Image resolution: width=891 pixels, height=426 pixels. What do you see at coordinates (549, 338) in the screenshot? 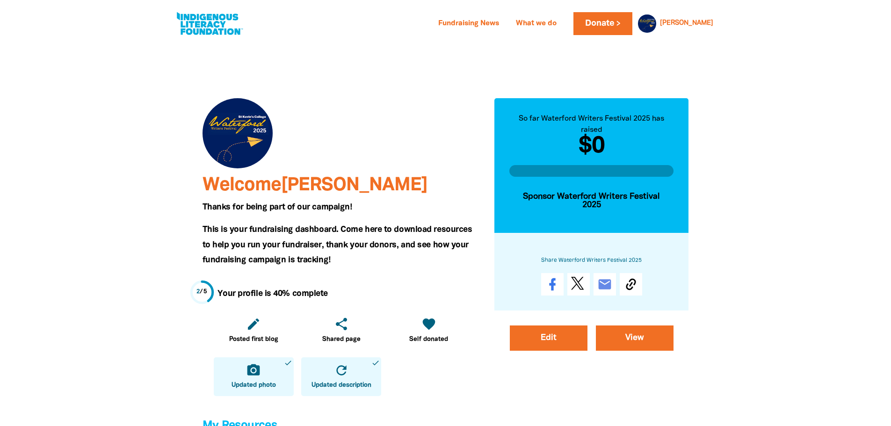
I see `a: Edit` at bounding box center [549, 338].